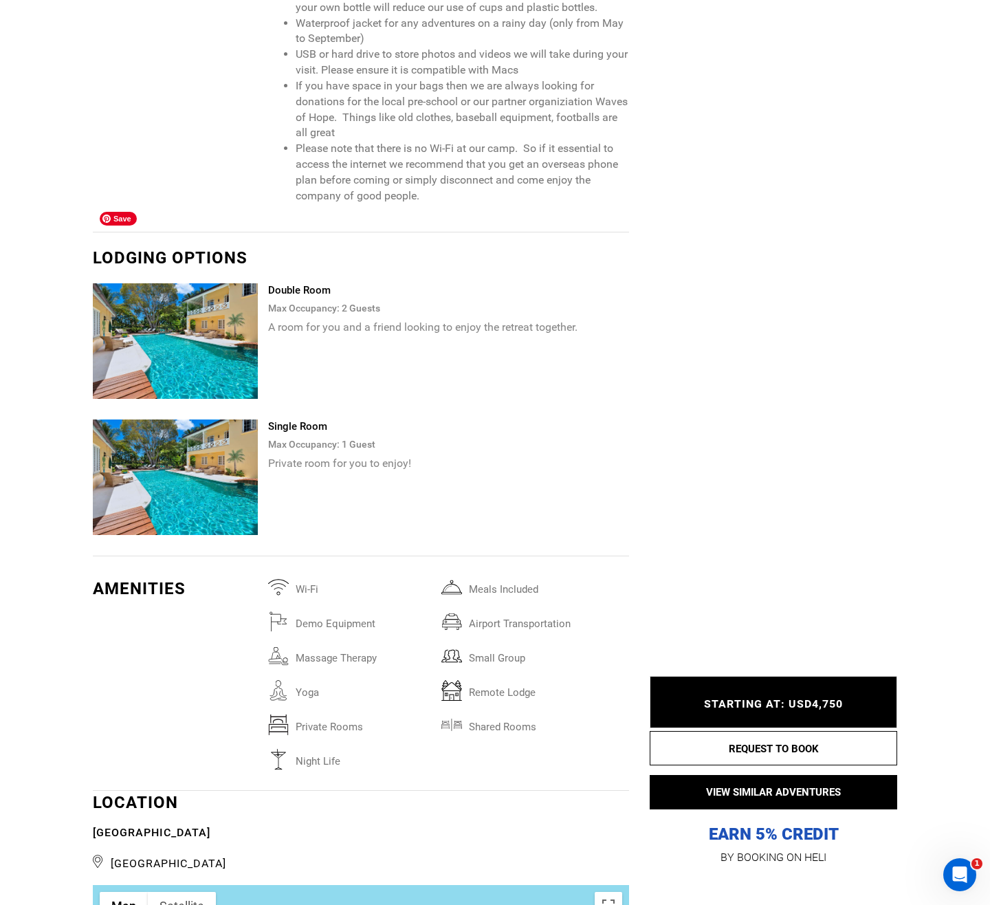 The height and width of the screenshot is (905, 990). I want to click on button: REQUEST TO BOOK, so click(773, 748).